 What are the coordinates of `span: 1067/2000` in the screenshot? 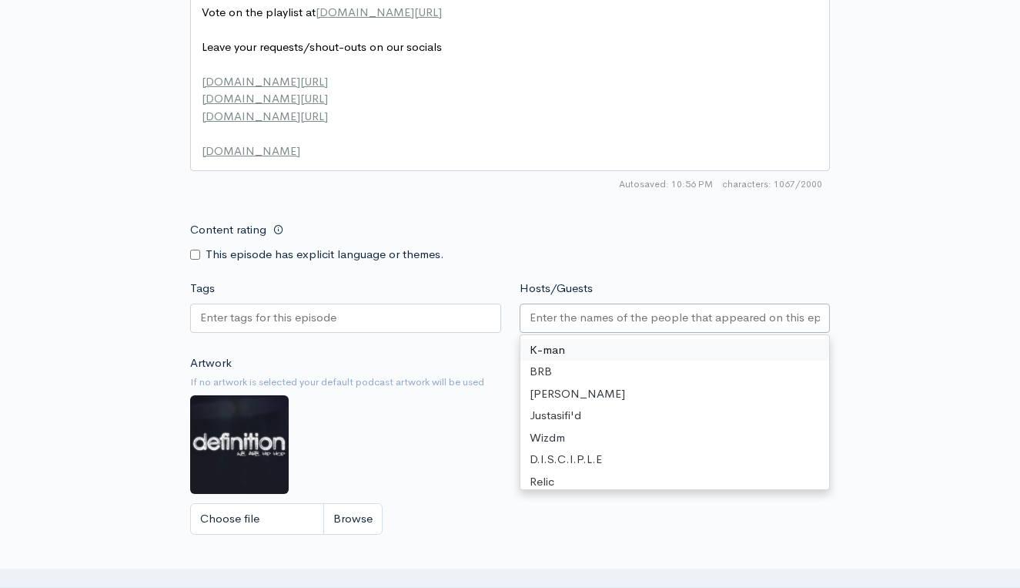 It's located at (772, 184).